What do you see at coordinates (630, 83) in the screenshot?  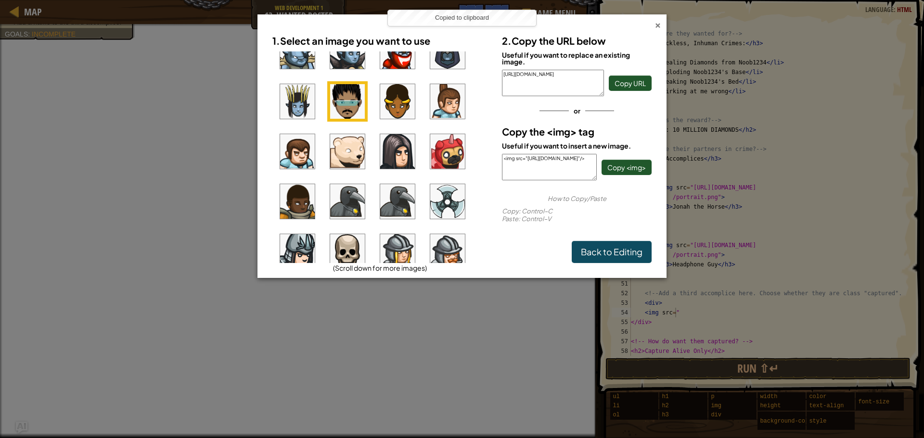 I see `button: Copy URL` at bounding box center [630, 83].